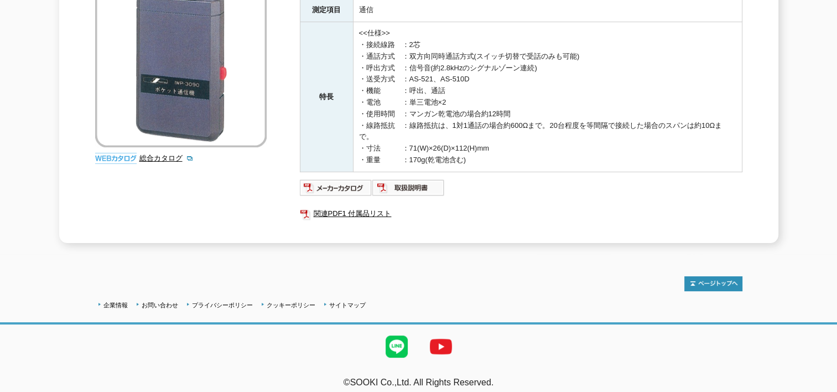 The height and width of the screenshot is (392, 837). What do you see at coordinates (336, 188) in the screenshot?
I see `img: メーカーカタログ` at bounding box center [336, 188].